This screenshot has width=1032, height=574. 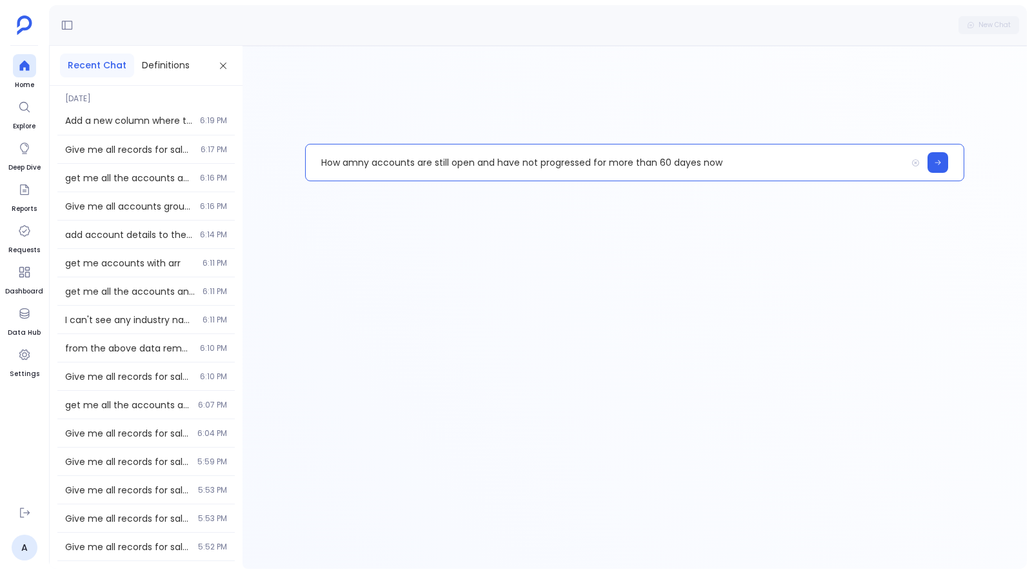 What do you see at coordinates (130, 320) in the screenshot?
I see `span: I can't see any industry name or category this result is grouped with.` at bounding box center [130, 320].